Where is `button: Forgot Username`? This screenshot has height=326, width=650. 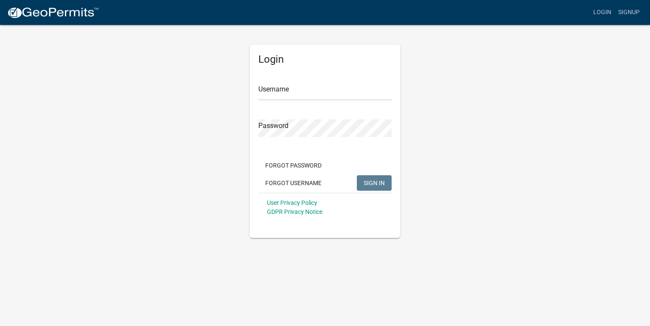
button: Forgot Username is located at coordinates (293, 183).